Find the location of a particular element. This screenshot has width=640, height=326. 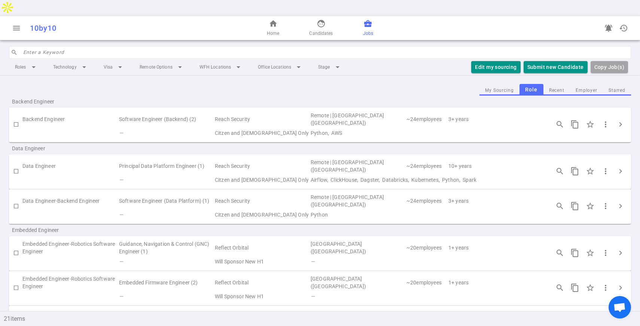

td: Data Engineer is located at coordinates (70, 166).